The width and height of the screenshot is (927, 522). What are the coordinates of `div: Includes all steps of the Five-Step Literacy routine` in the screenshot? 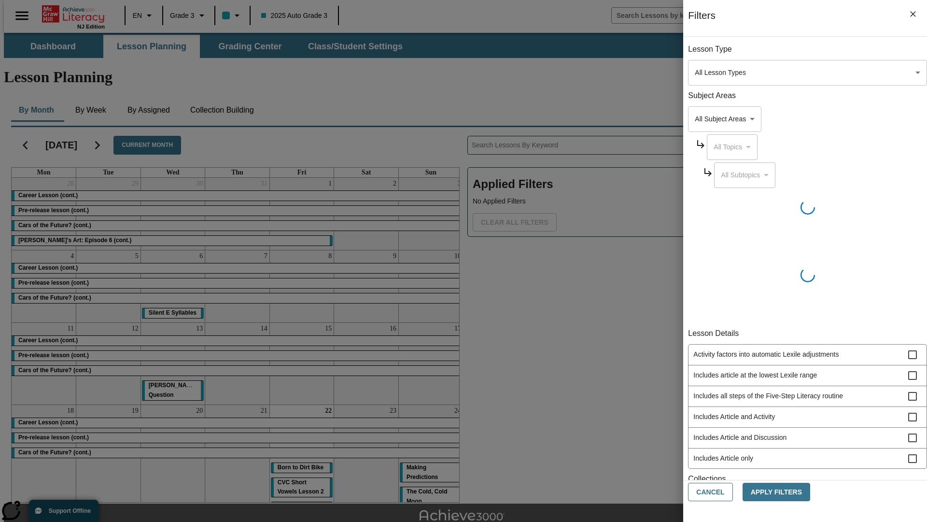 It's located at (807, 396).